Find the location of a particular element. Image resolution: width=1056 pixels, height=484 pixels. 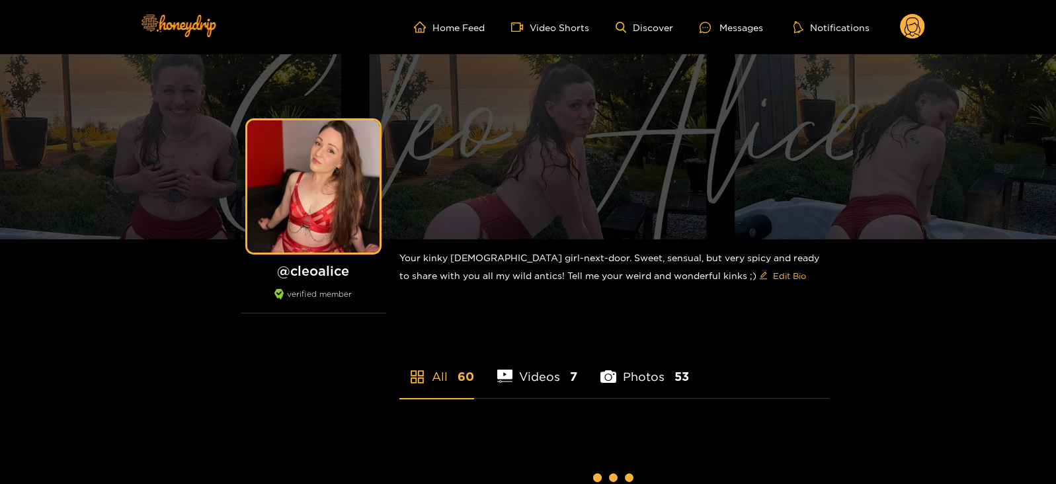

a: Home Feed is located at coordinates (449, 27).